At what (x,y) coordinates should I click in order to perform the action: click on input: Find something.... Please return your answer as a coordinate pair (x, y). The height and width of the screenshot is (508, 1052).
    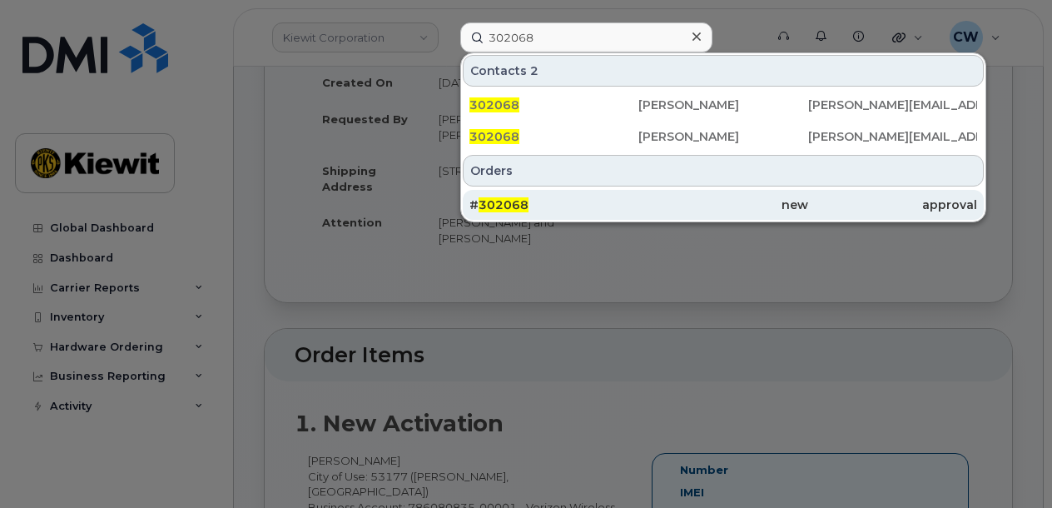
    Looking at the image, I should click on (586, 37).